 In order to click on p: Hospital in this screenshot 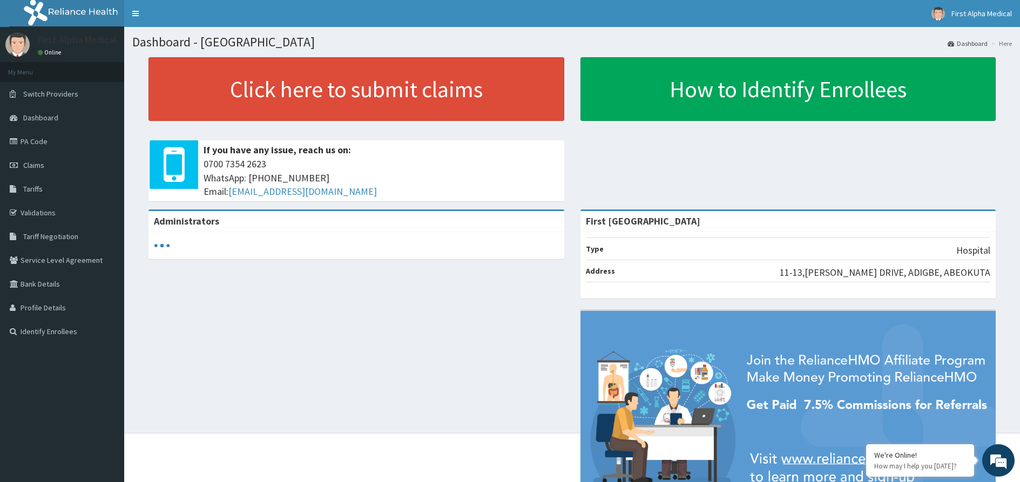, I will do `click(973, 250)`.